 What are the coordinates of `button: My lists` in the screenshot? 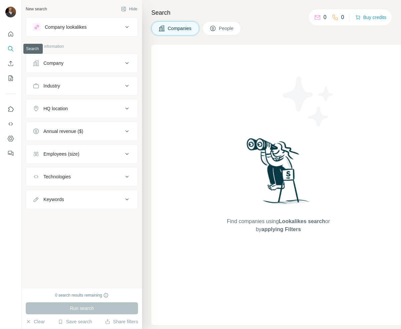 It's located at (11, 78).